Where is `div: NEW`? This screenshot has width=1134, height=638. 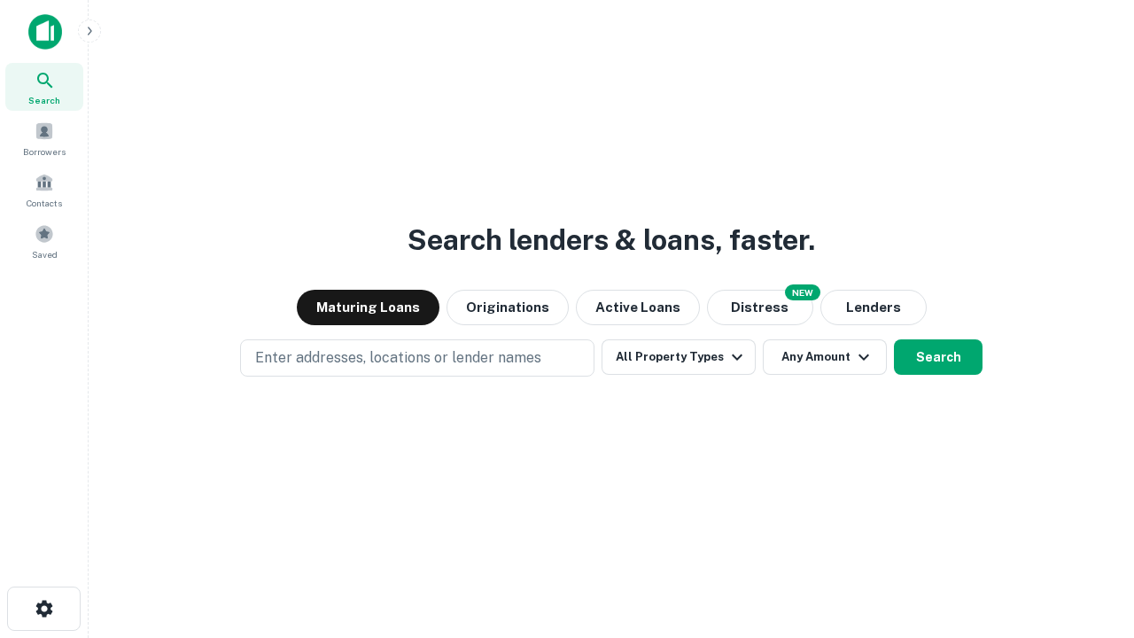 div: NEW is located at coordinates (803, 292).